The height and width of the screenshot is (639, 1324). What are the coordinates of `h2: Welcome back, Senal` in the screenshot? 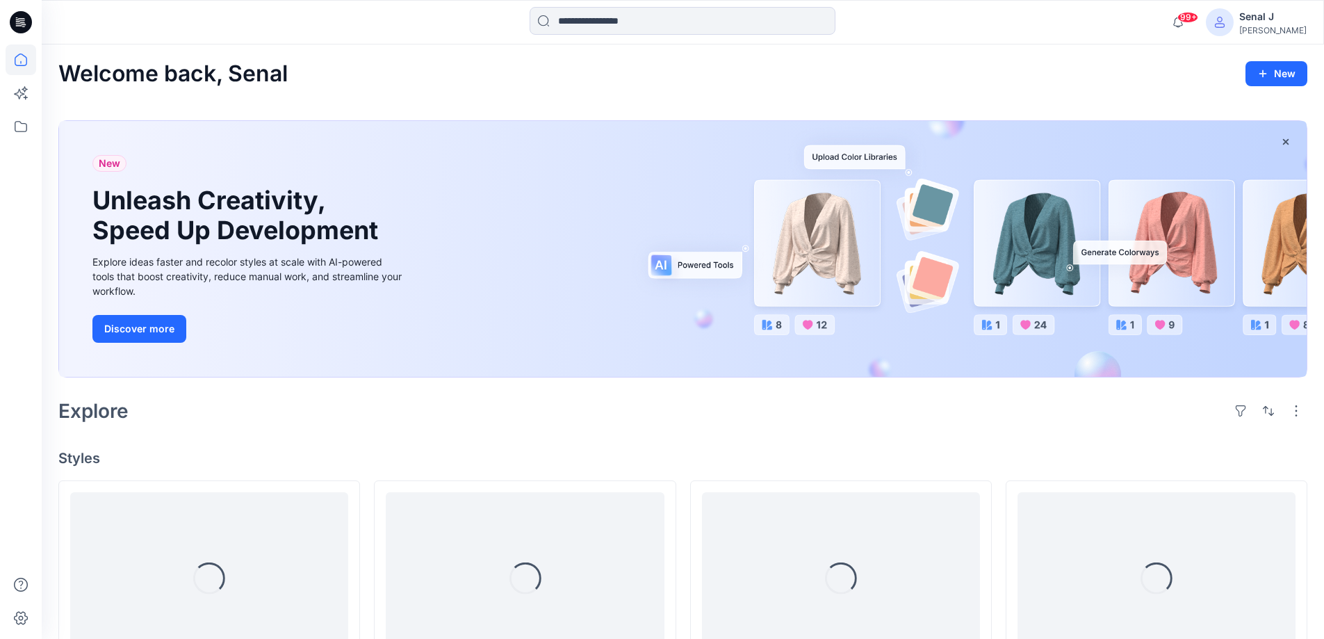 It's located at (173, 74).